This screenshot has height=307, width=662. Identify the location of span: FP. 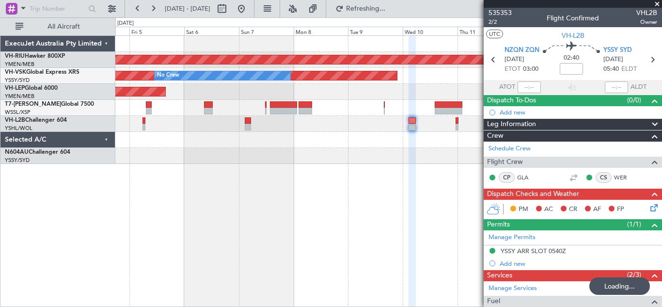
(621, 209).